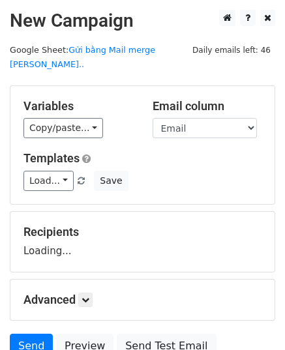 The width and height of the screenshot is (285, 350). I want to click on h5: Variables, so click(78, 106).